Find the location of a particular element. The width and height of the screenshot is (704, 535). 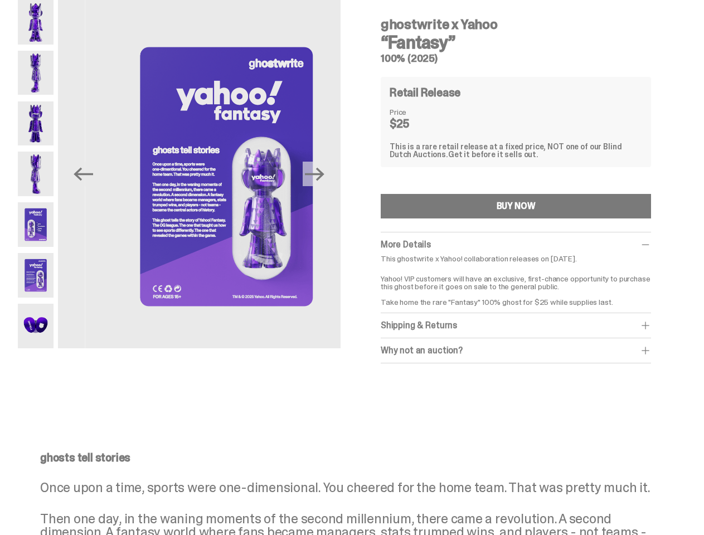

button: Previous is located at coordinates (84, 174).